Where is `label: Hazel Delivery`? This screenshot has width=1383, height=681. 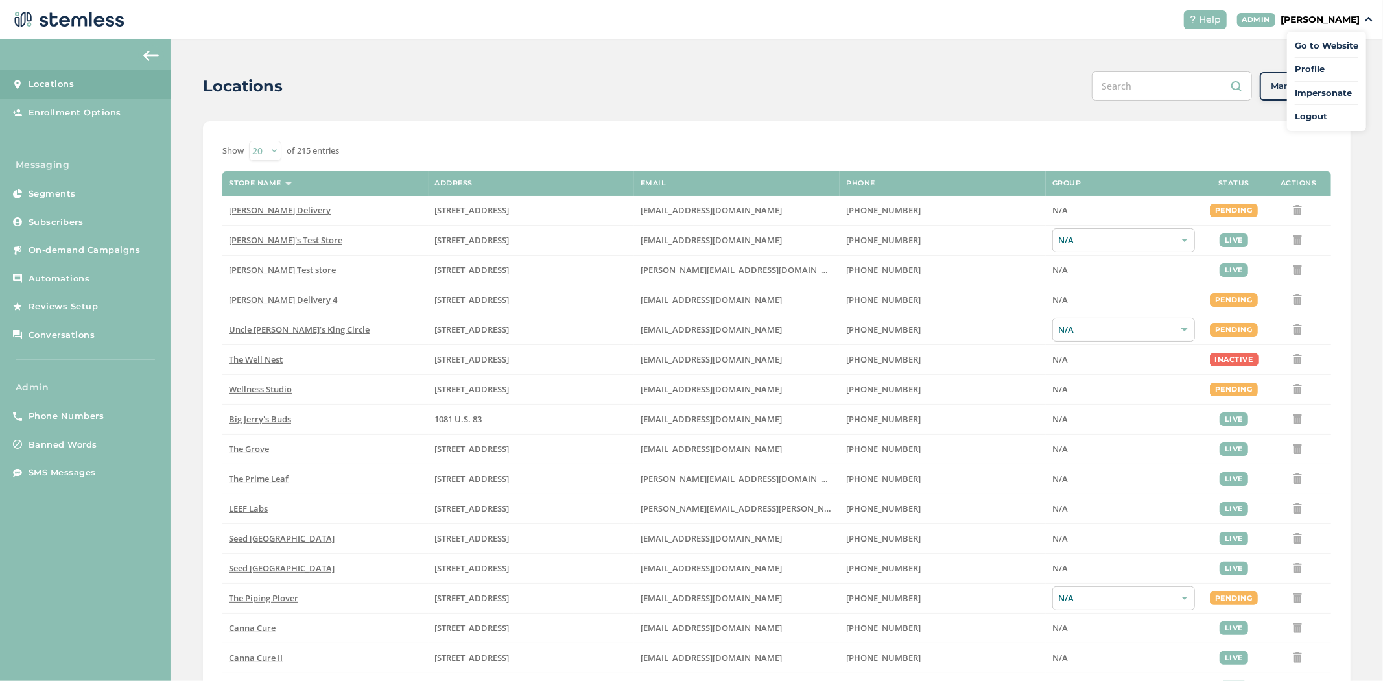 label: Hazel Delivery is located at coordinates (325, 210).